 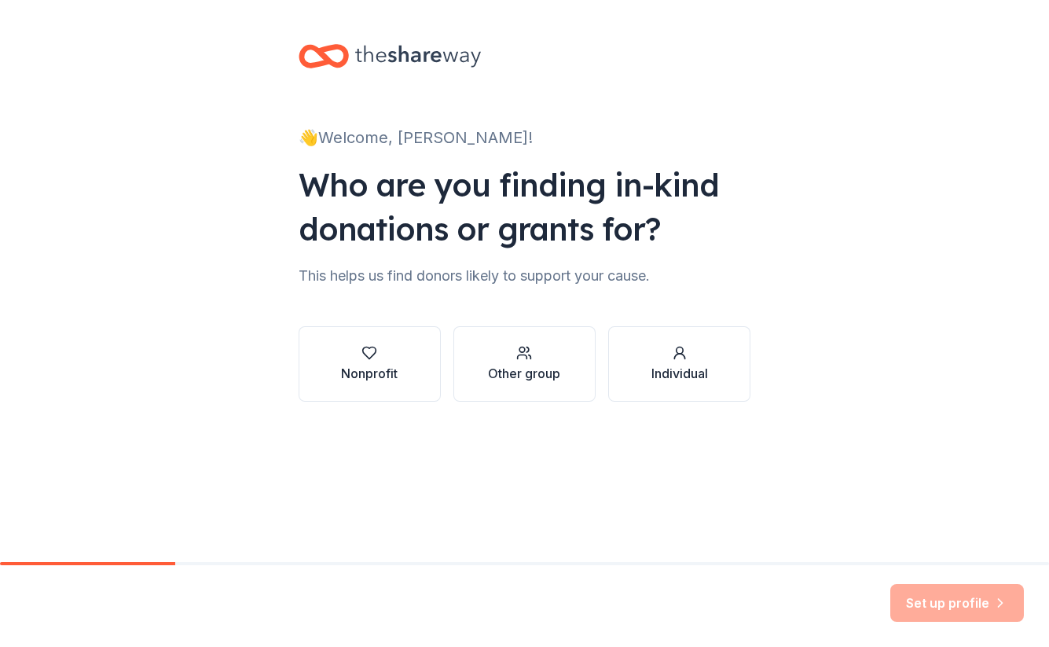 I want to click on div: Other group, so click(x=524, y=373).